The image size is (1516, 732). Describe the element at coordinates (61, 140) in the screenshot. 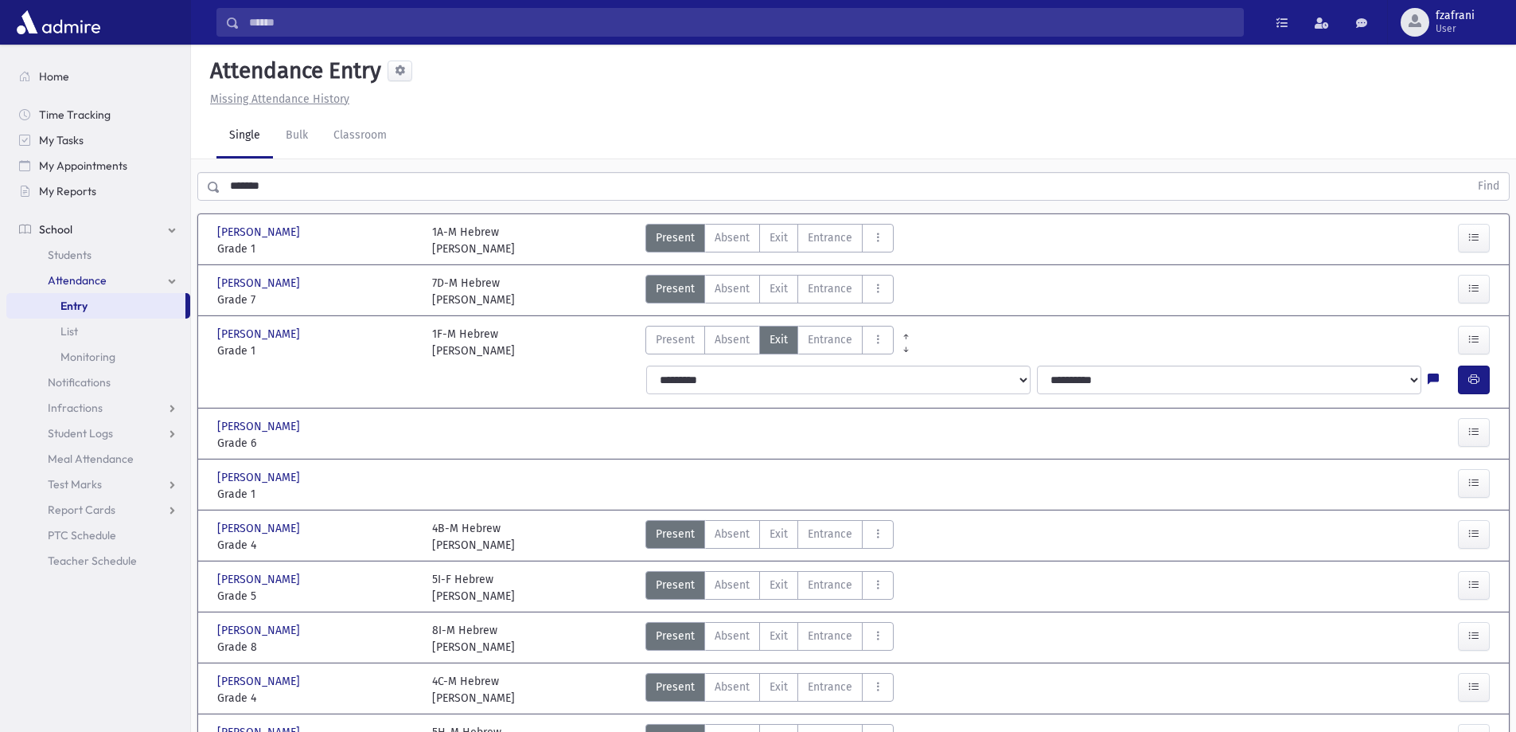

I see `span: My Tasks` at that location.